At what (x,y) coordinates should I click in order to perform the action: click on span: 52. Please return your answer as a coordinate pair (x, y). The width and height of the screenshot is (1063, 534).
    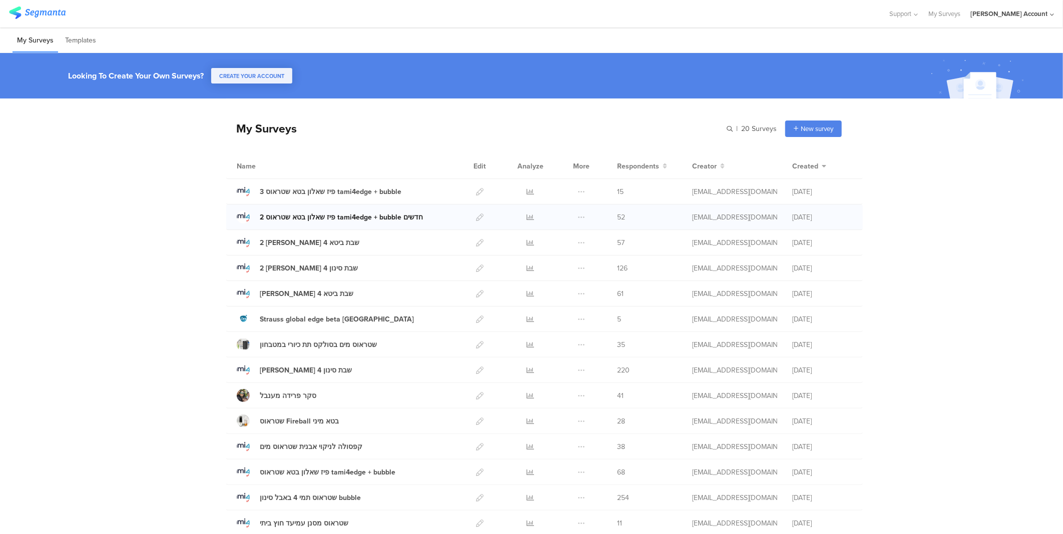
    Looking at the image, I should click on (621, 217).